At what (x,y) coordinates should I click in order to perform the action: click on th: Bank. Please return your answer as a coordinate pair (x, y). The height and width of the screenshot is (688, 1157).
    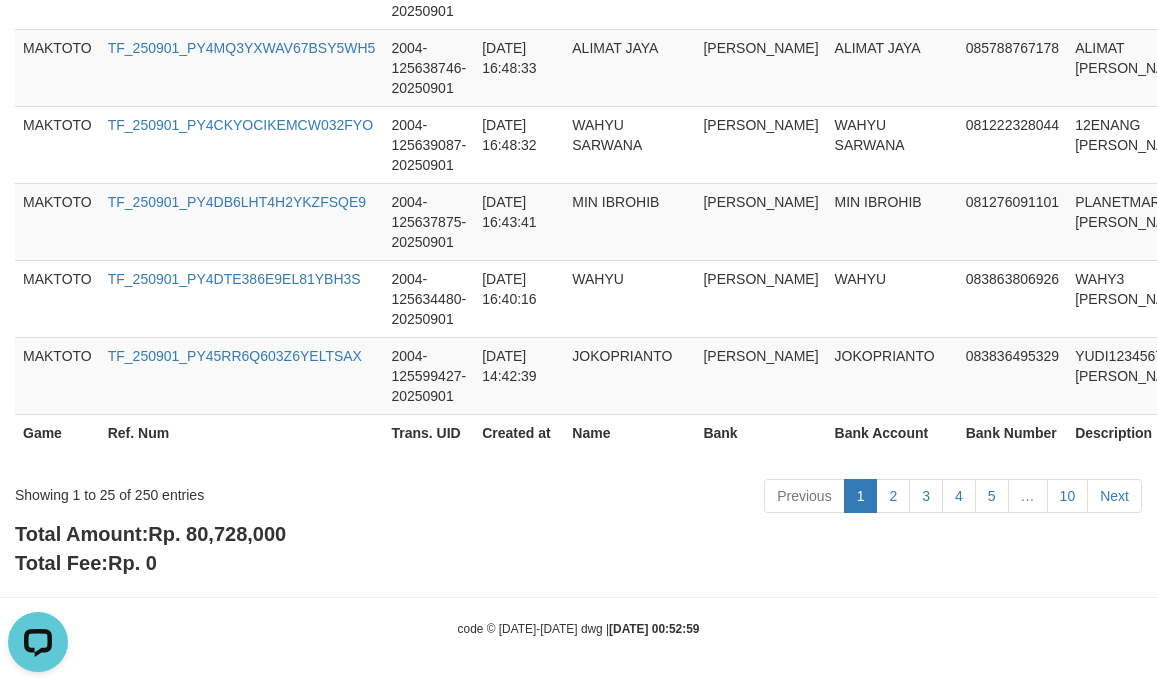
    Looking at the image, I should click on (760, 442).